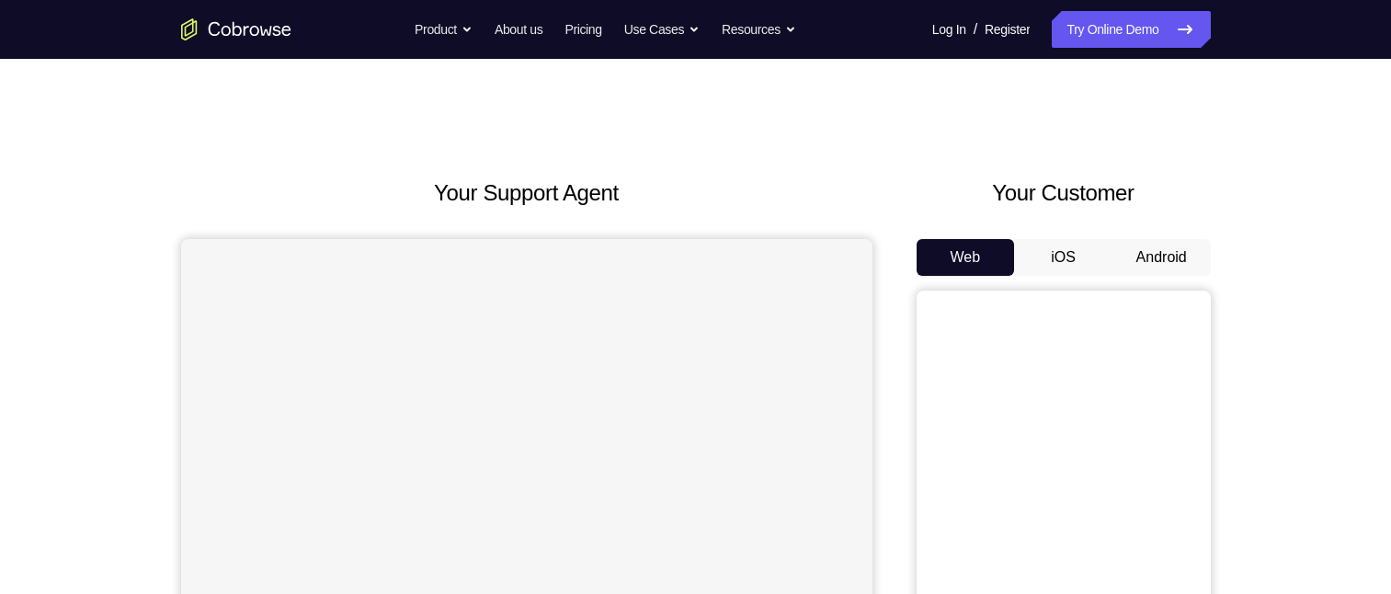 This screenshot has width=1391, height=594. Describe the element at coordinates (1131, 29) in the screenshot. I see `a: Try Online Demo` at that location.